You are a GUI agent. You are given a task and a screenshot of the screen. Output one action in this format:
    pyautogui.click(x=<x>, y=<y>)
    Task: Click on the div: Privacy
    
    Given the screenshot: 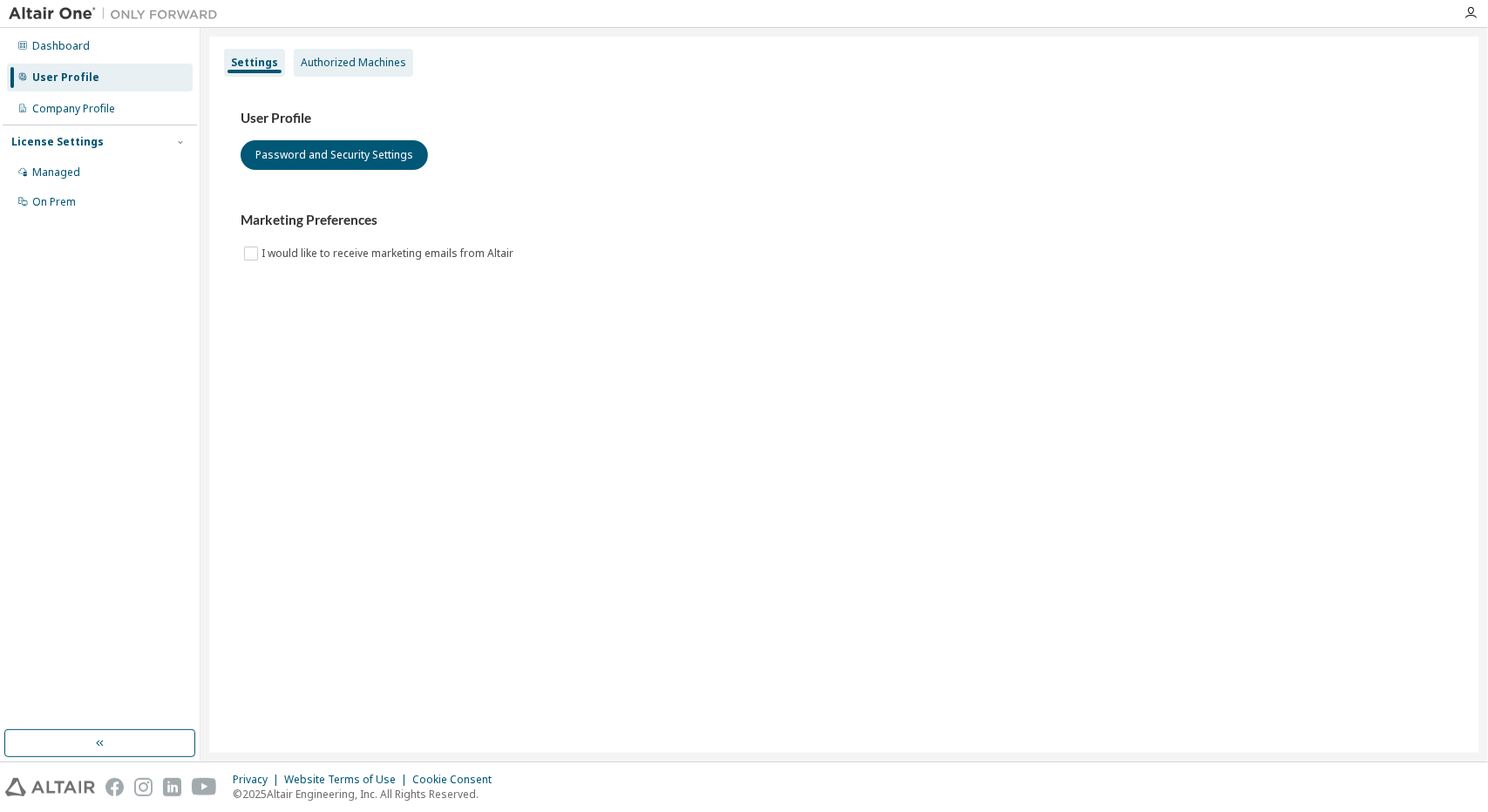 What is the action you would take?
    pyautogui.click(x=258, y=780)
    